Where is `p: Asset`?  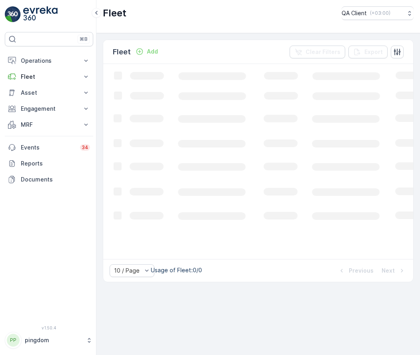
p: Asset is located at coordinates (49, 93).